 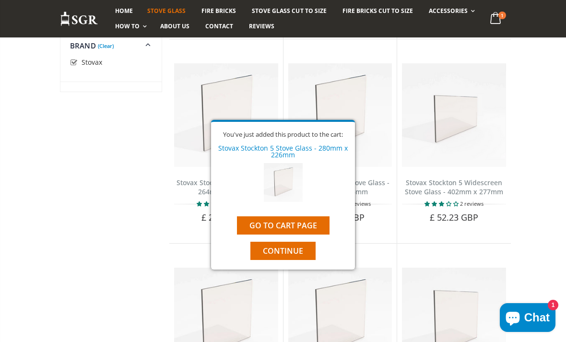 What do you see at coordinates (166, 11) in the screenshot?
I see `a: Stove Glass` at bounding box center [166, 11].